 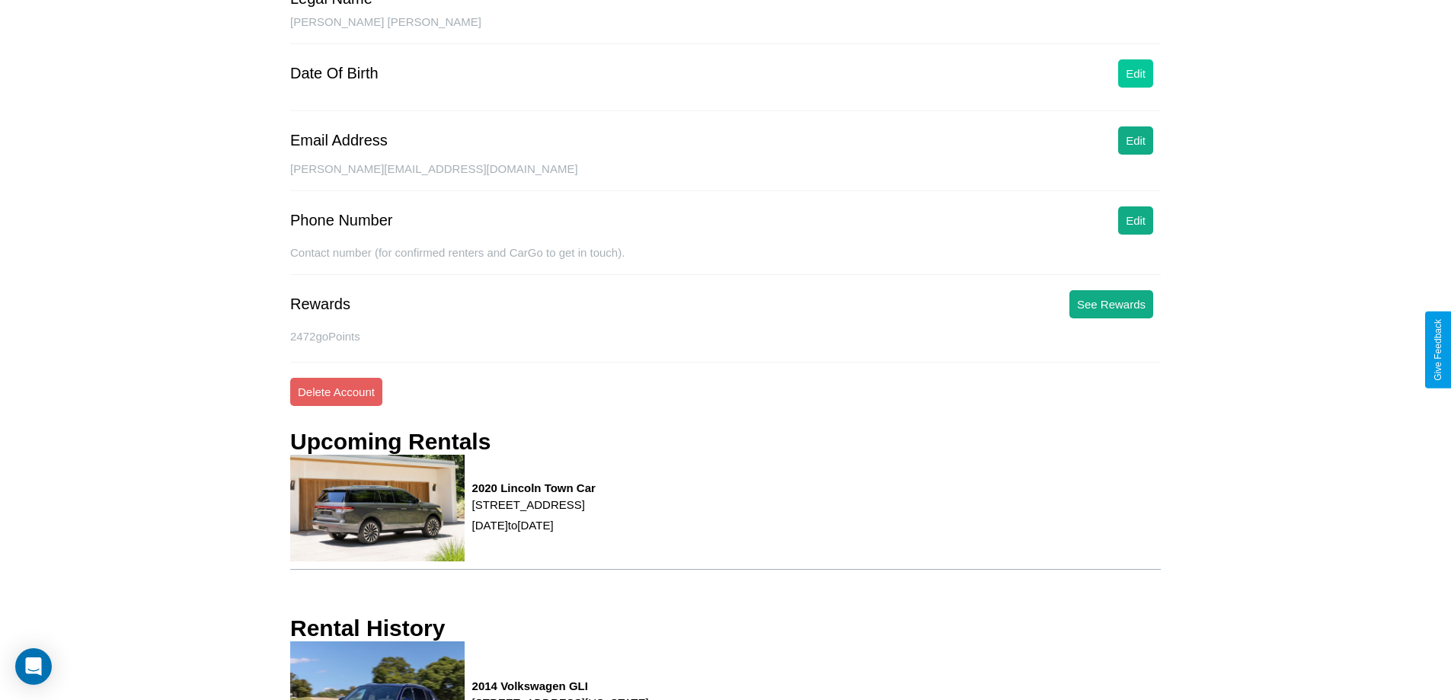 What do you see at coordinates (34, 666) in the screenshot?
I see `div: Open Intercom Messenger` at bounding box center [34, 666].